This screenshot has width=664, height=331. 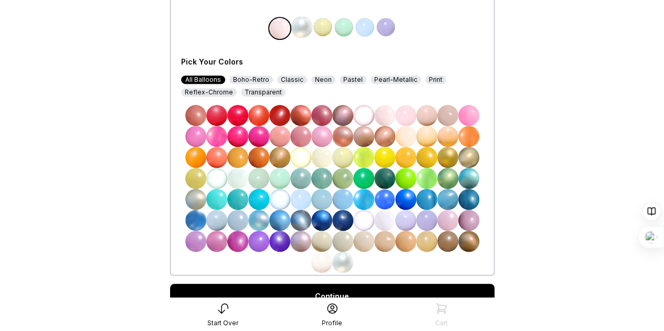 I want to click on div: Pick Your Colors, so click(x=272, y=62).